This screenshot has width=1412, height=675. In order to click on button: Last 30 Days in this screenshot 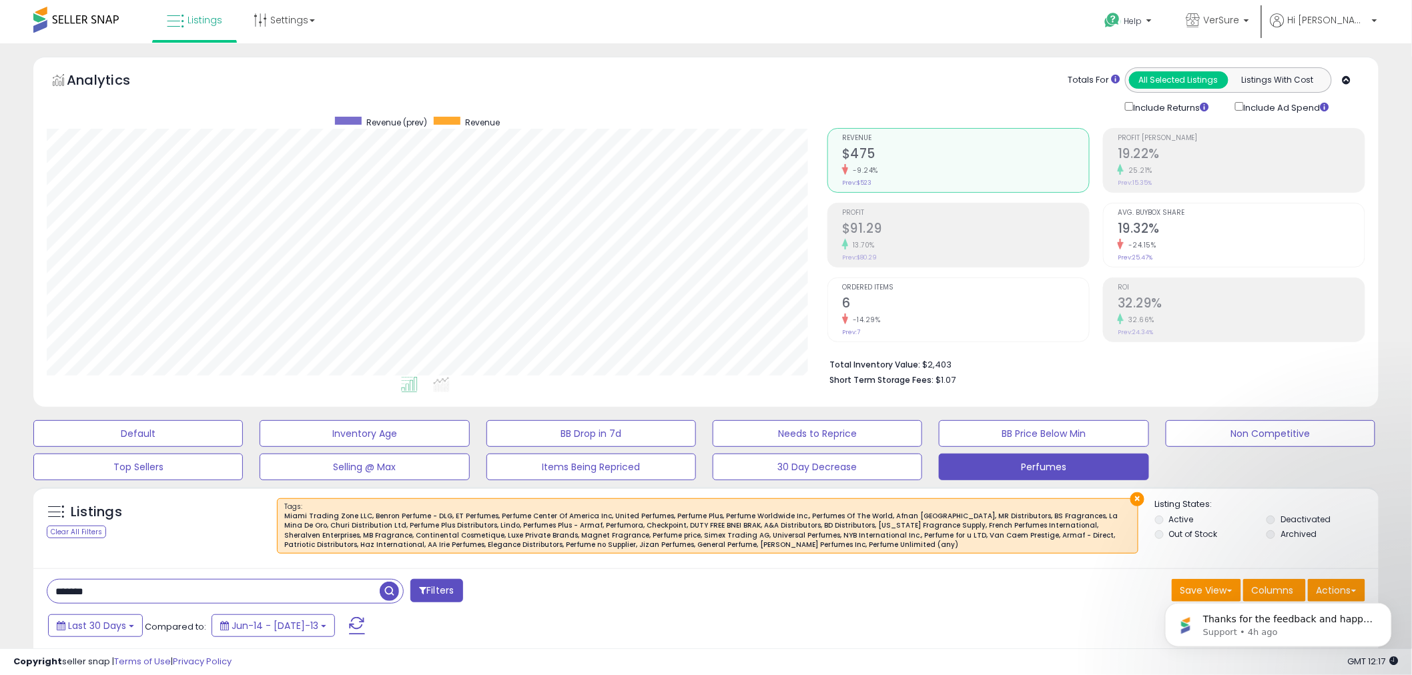, I will do `click(95, 626)`.